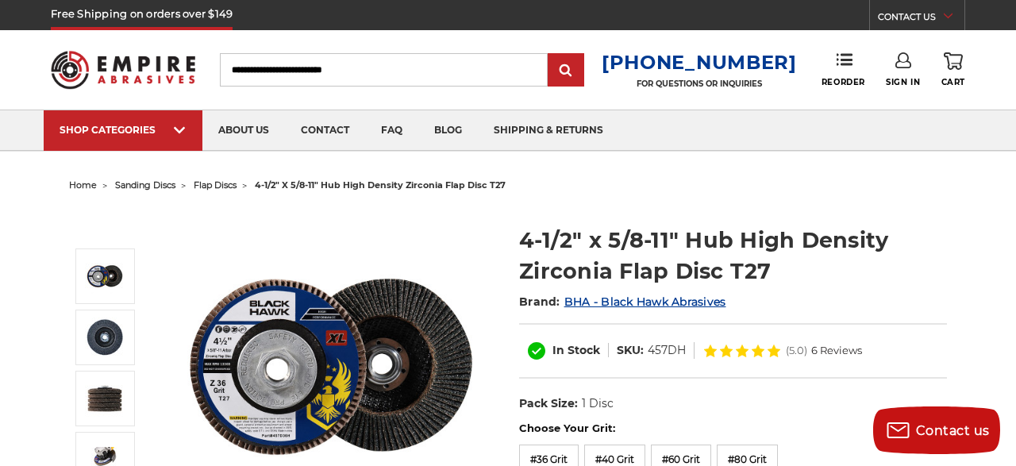 Image resolution: width=1016 pixels, height=466 pixels. I want to click on span: Reorder, so click(843, 82).